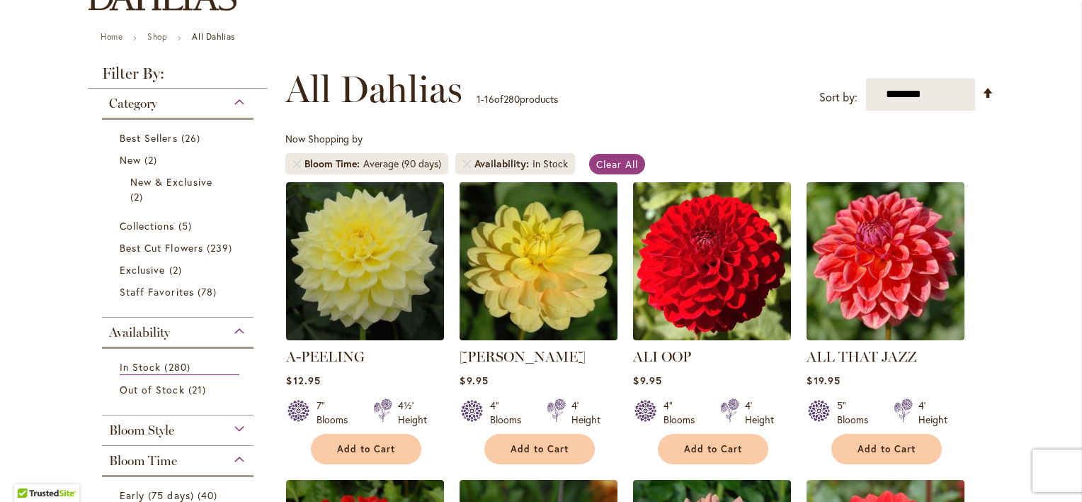 Image resolution: width=1082 pixels, height=502 pixels. I want to click on span: New & Exclusive, so click(171, 181).